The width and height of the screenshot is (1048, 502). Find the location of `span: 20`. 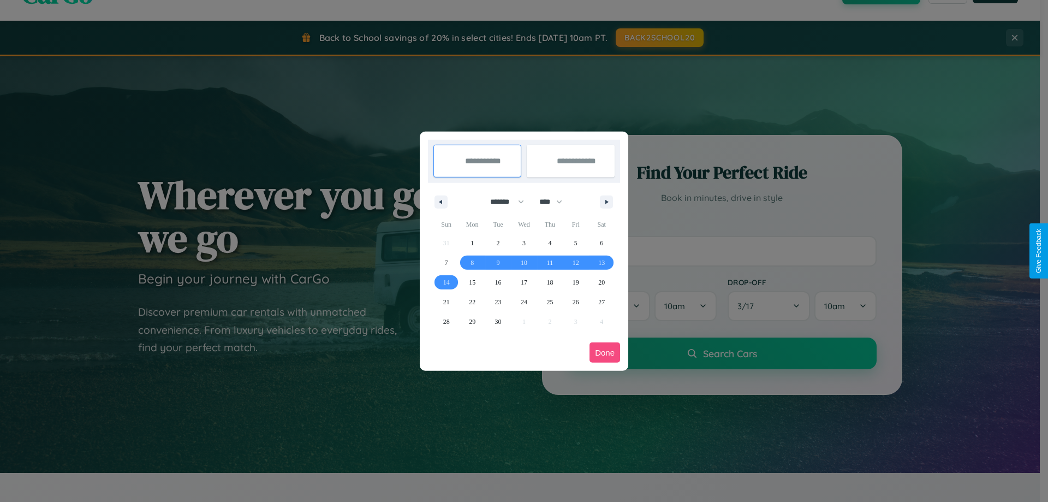

span: 20 is located at coordinates (602, 282).